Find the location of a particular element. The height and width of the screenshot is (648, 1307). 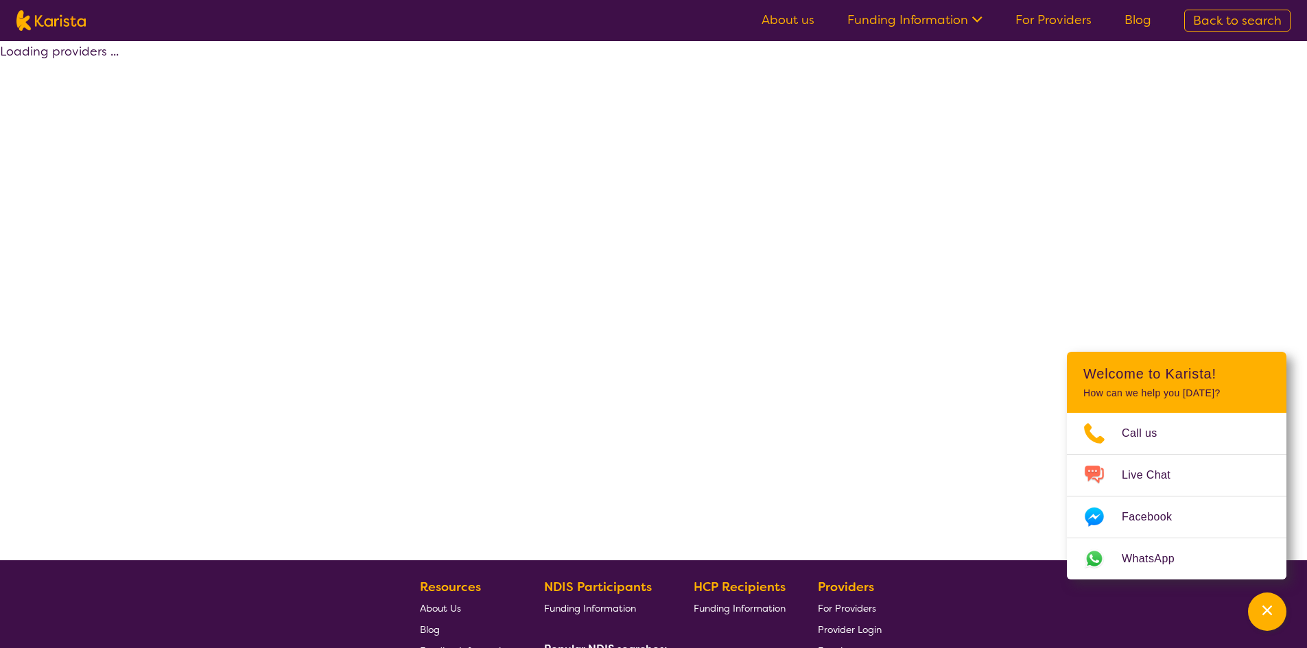

span: Call us is located at coordinates (1148, 434).